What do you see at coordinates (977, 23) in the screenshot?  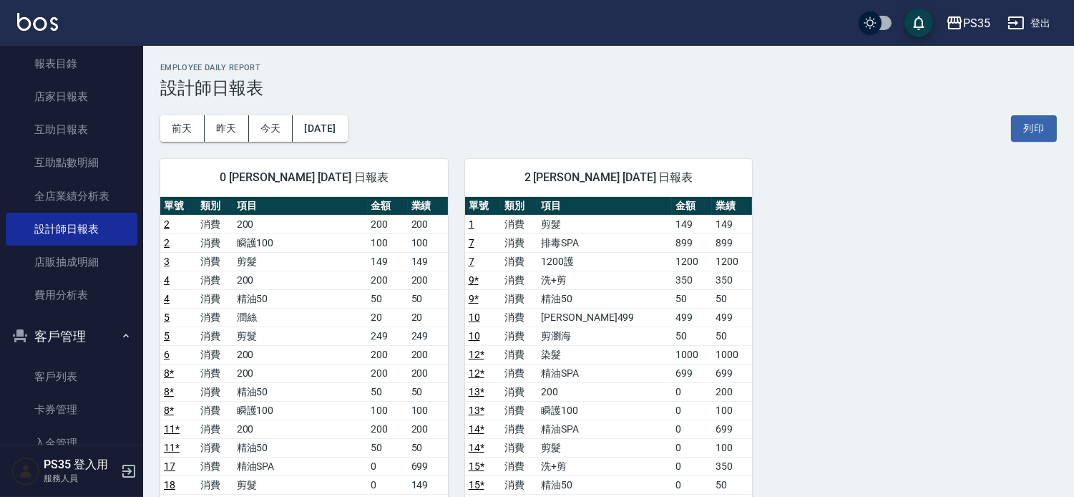 I see `div: PS35` at bounding box center [977, 23].